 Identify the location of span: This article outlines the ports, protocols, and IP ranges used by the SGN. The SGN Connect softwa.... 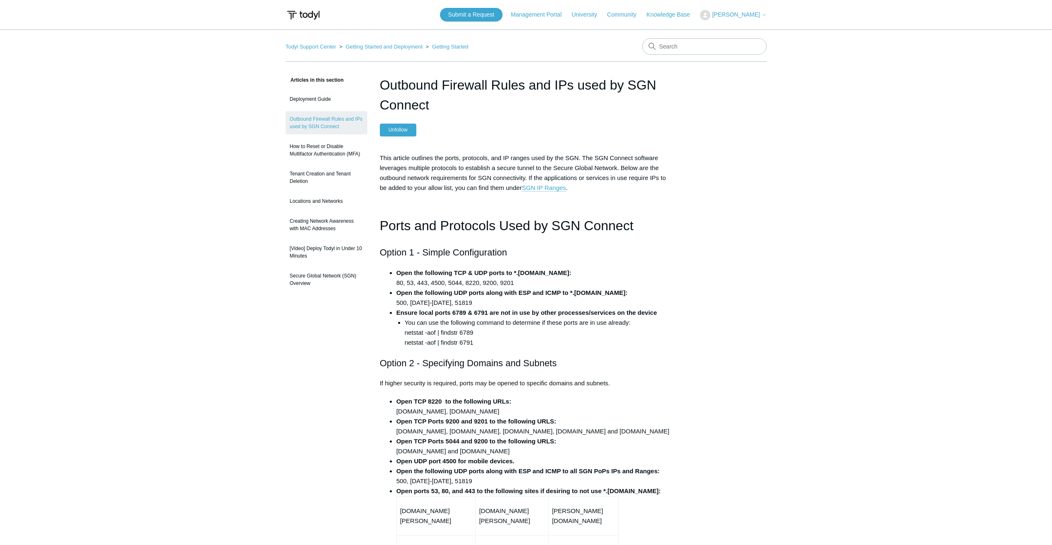
(523, 173).